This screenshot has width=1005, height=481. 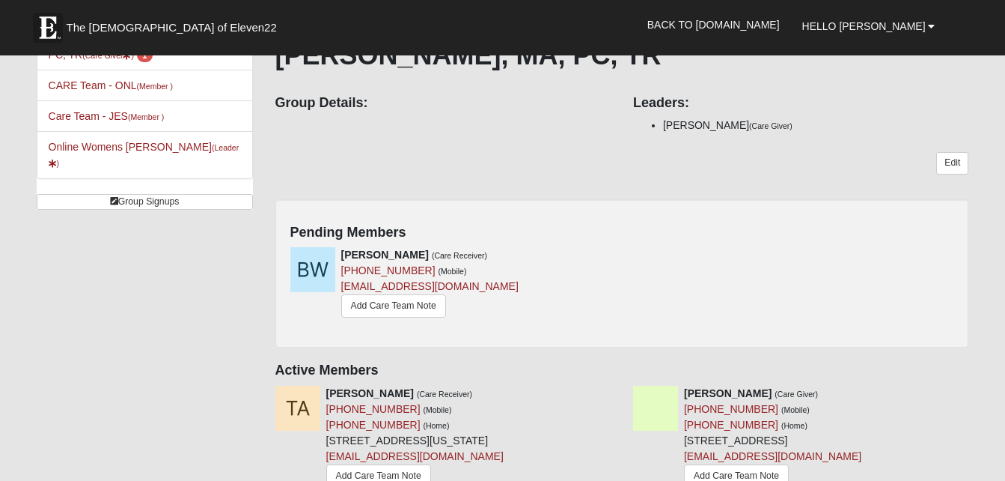 I want to click on a: Edit, so click(x=952, y=162).